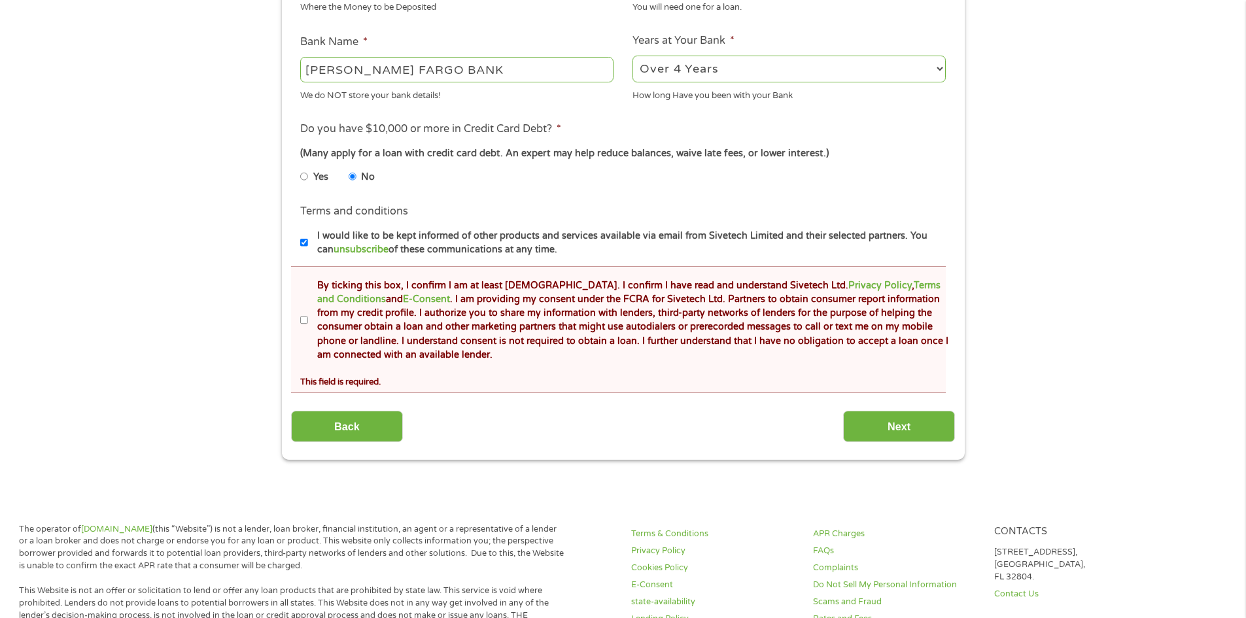 This screenshot has width=1246, height=618. What do you see at coordinates (714, 534) in the screenshot?
I see `a: Terms & Conditions` at bounding box center [714, 534].